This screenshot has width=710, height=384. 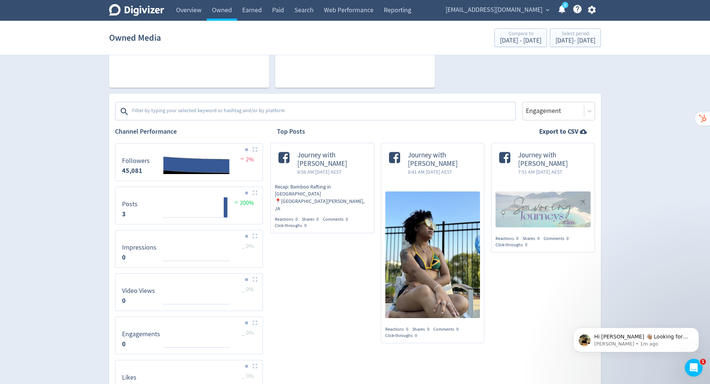 I want to click on dt: Likes, so click(x=129, y=377).